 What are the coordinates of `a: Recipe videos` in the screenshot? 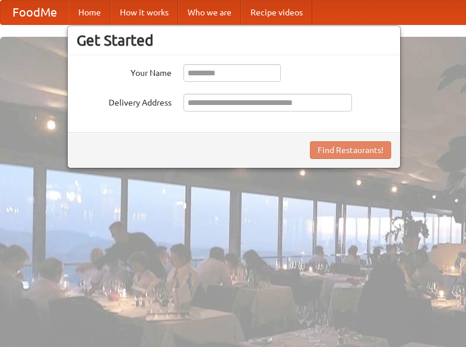 It's located at (277, 12).